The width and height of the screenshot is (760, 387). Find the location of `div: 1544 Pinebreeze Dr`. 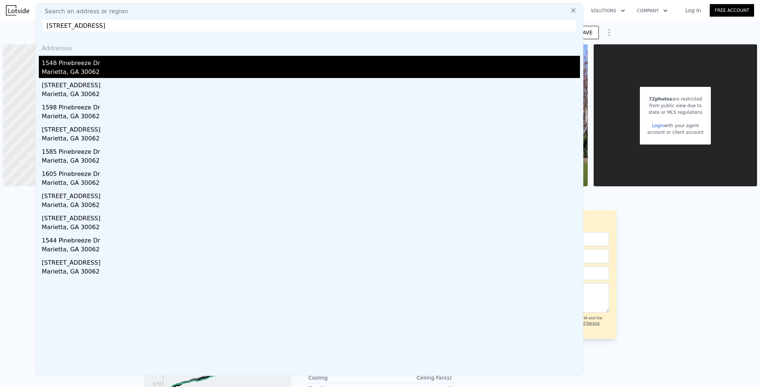

div: 1544 Pinebreeze Dr is located at coordinates (311, 239).